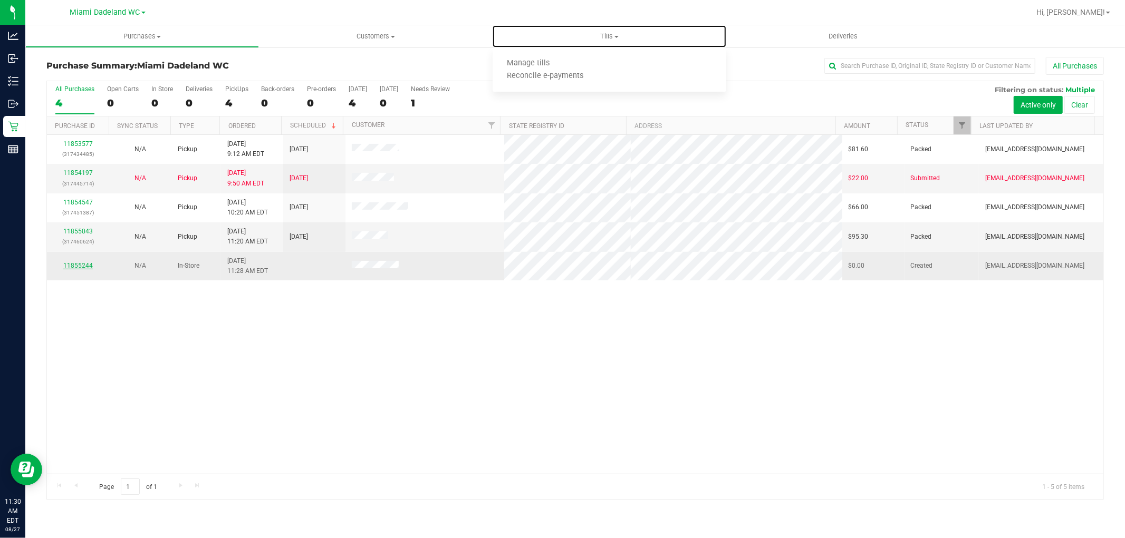 The height and width of the screenshot is (538, 1125). What do you see at coordinates (13, 529) in the screenshot?
I see `p: 08/27` at bounding box center [13, 529].